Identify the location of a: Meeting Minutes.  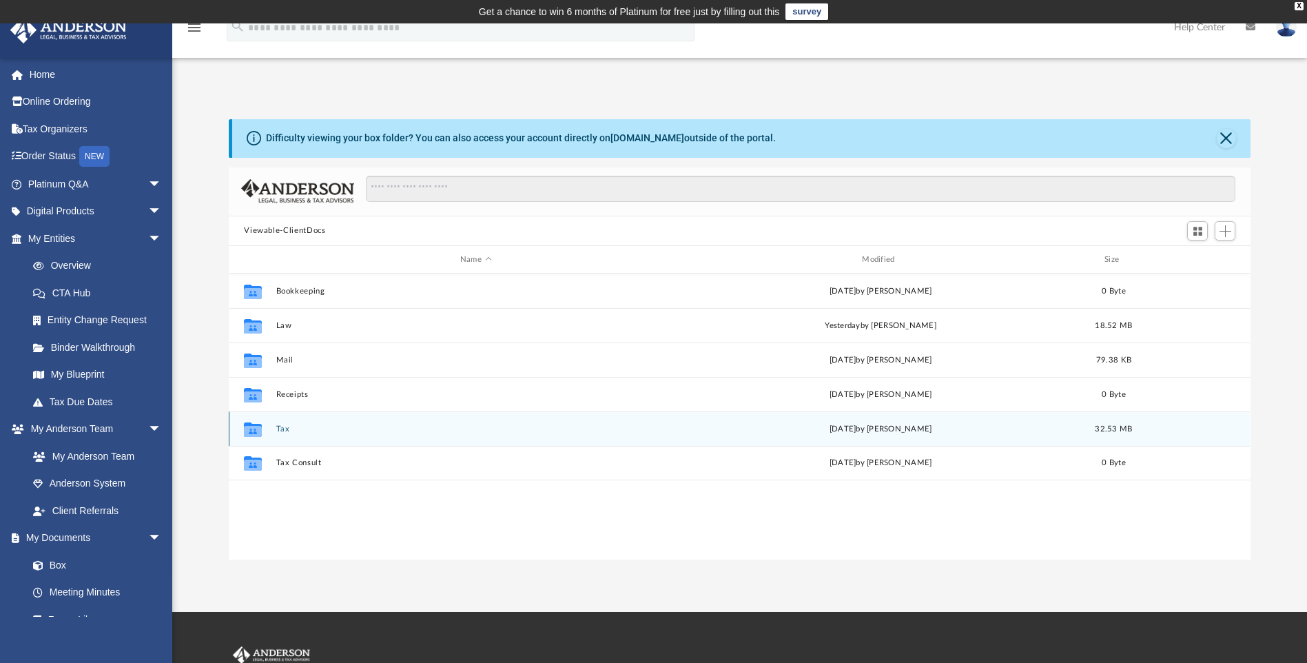
(97, 592).